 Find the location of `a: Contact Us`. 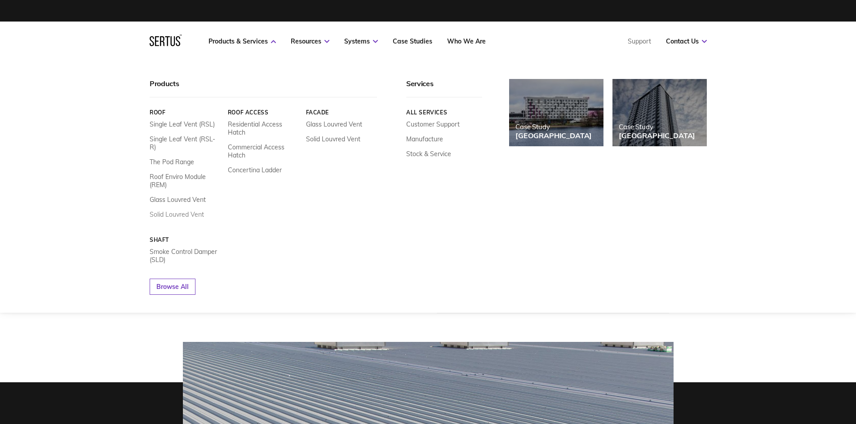

a: Contact Us is located at coordinates (686, 41).